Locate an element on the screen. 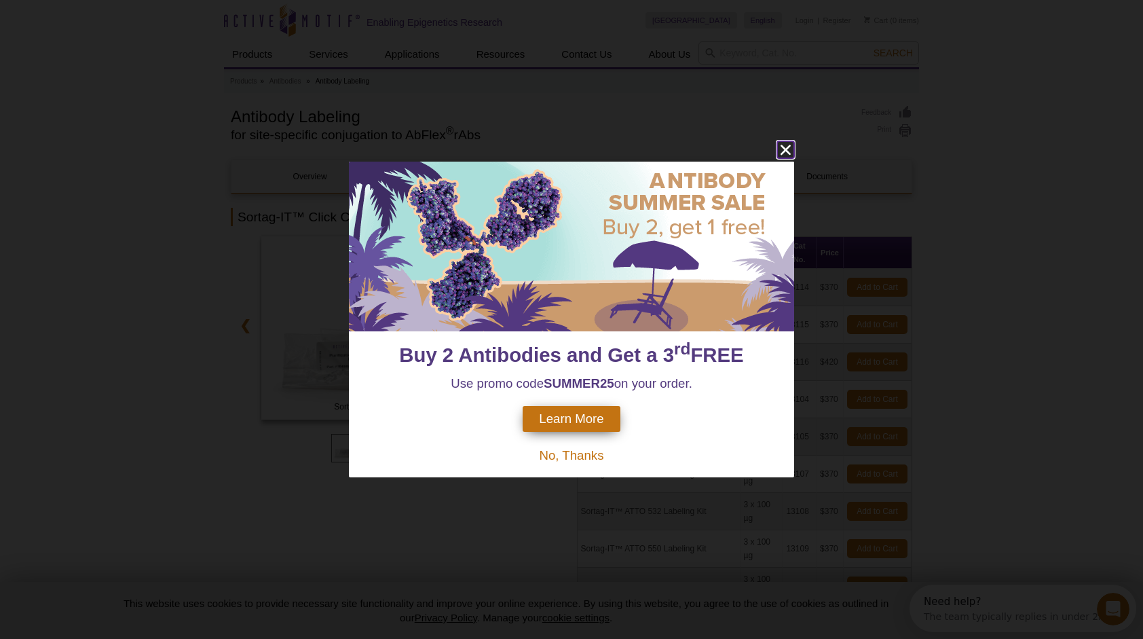 The height and width of the screenshot is (639, 1143). sup: rd is located at coordinates (682, 349).